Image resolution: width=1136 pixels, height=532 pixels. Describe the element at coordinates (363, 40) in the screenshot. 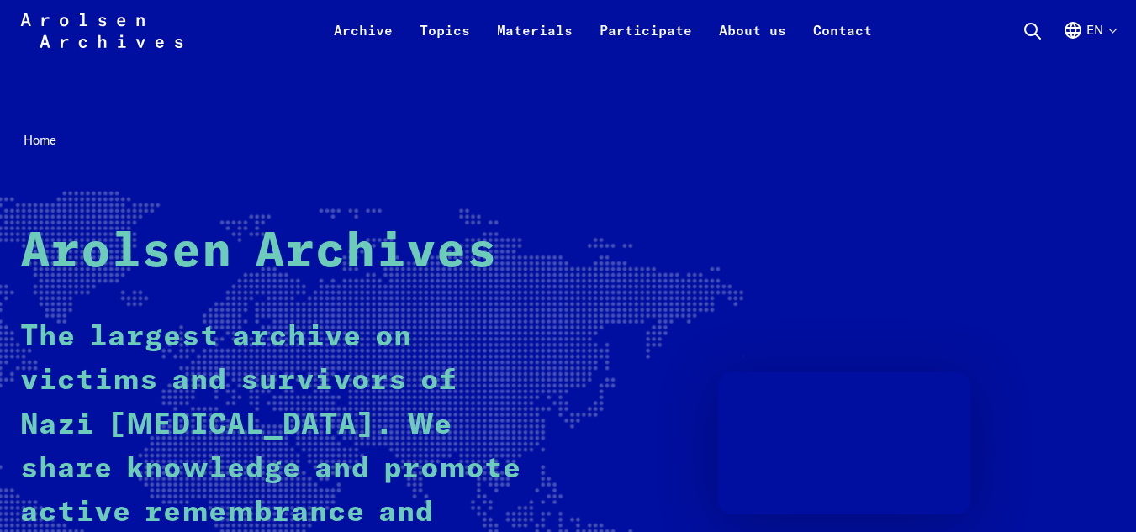

I see `a: Archive` at that location.